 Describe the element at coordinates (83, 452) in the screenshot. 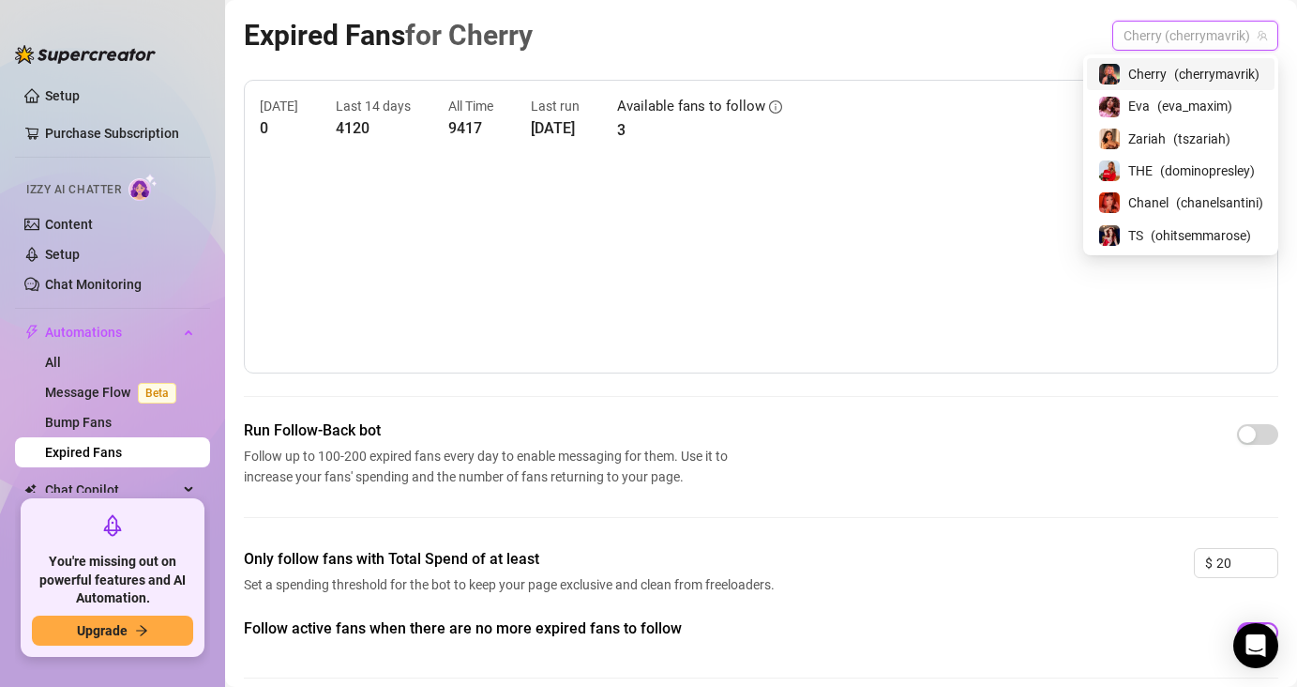

I see `a: Expired Fans` at that location.